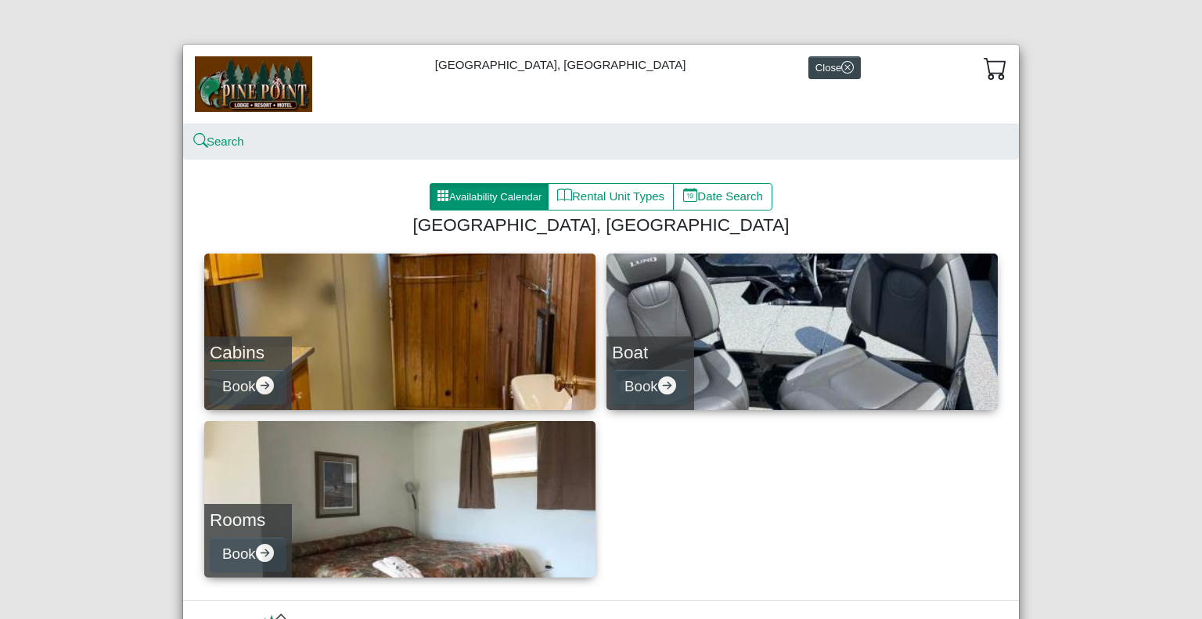  I want to click on h4: Cabins, so click(248, 352).